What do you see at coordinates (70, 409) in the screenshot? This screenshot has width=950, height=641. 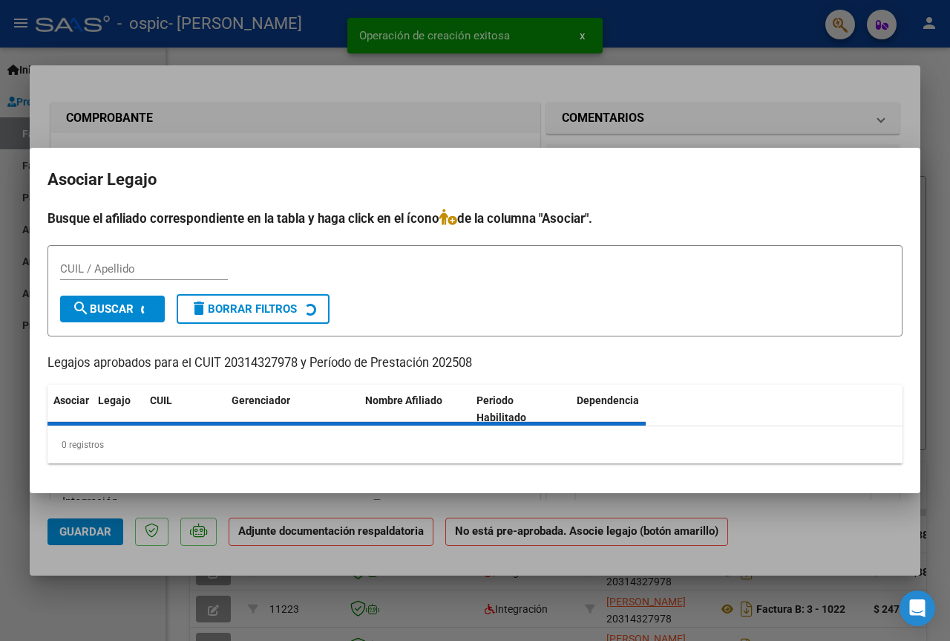 I see `datatable-header-cell: Asociar` at bounding box center [70, 409].